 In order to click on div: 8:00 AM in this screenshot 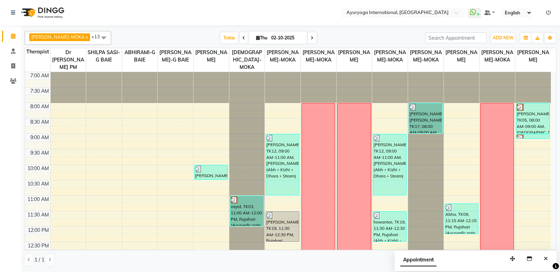, I will do `click(39, 107)`.